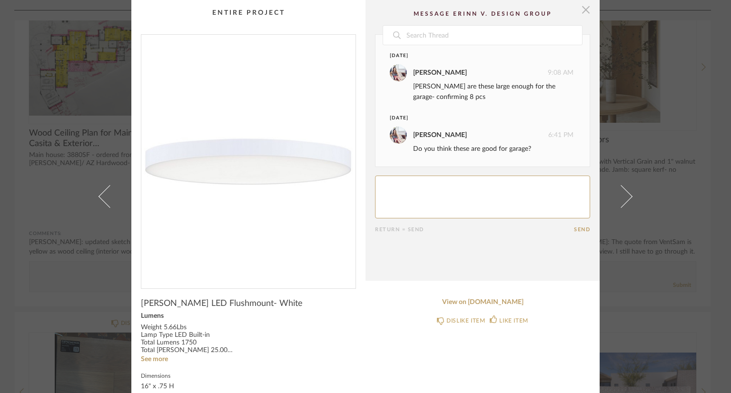 Image resolution: width=731 pixels, height=393 pixels. What do you see at coordinates (248, 157) in the screenshot?
I see `div: 0` at bounding box center [248, 157].